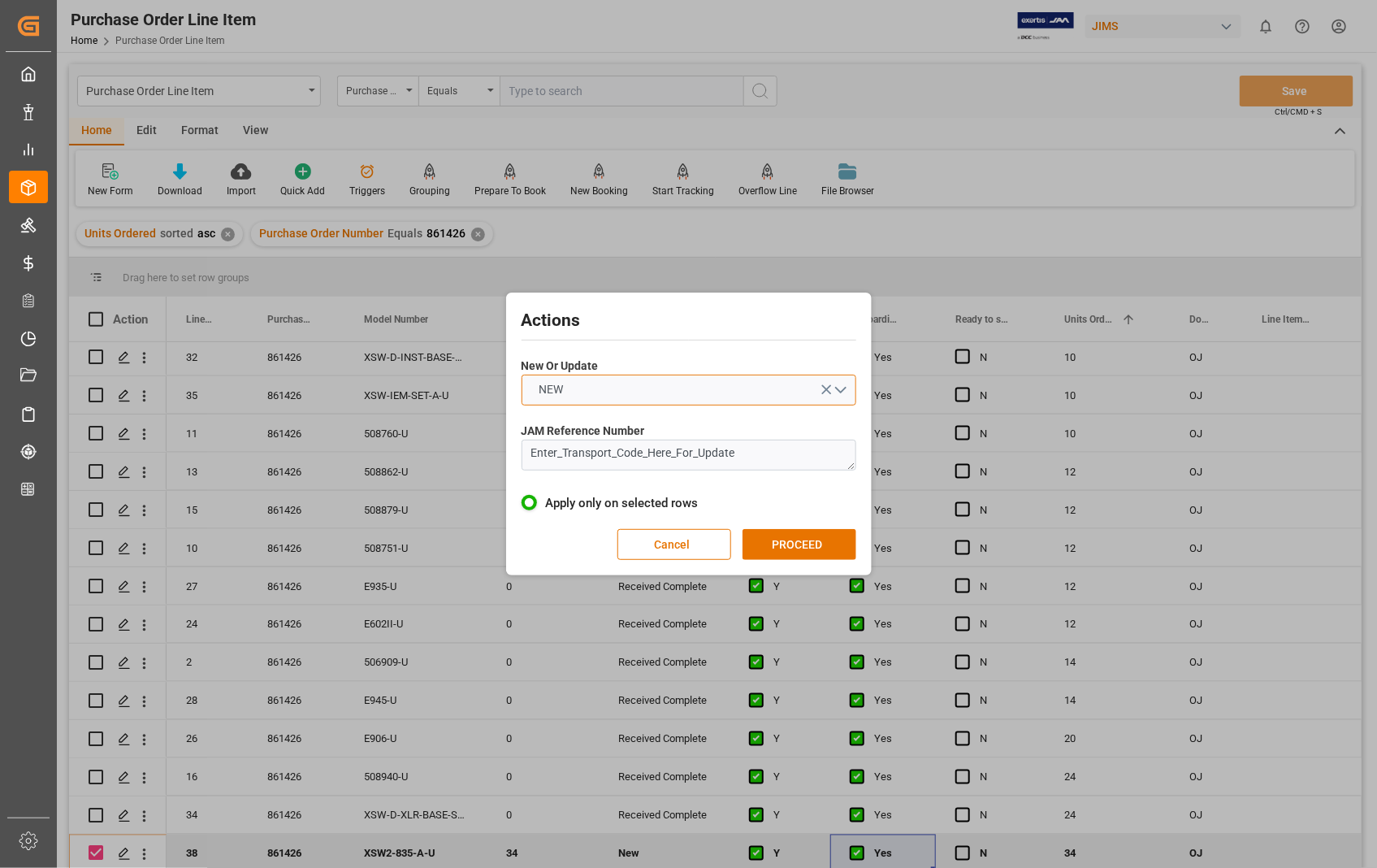 The width and height of the screenshot is (1377, 868). Describe the element at coordinates (689, 321) in the screenshot. I see `h2: Actions` at that location.